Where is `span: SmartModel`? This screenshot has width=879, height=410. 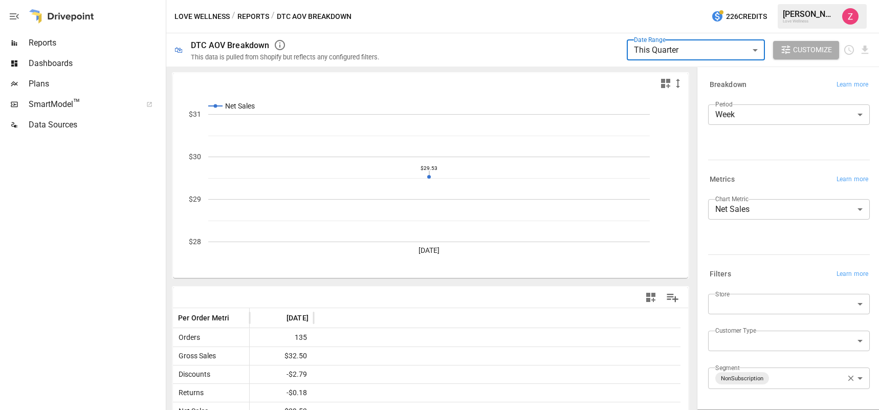 span: SmartModel is located at coordinates (82, 104).